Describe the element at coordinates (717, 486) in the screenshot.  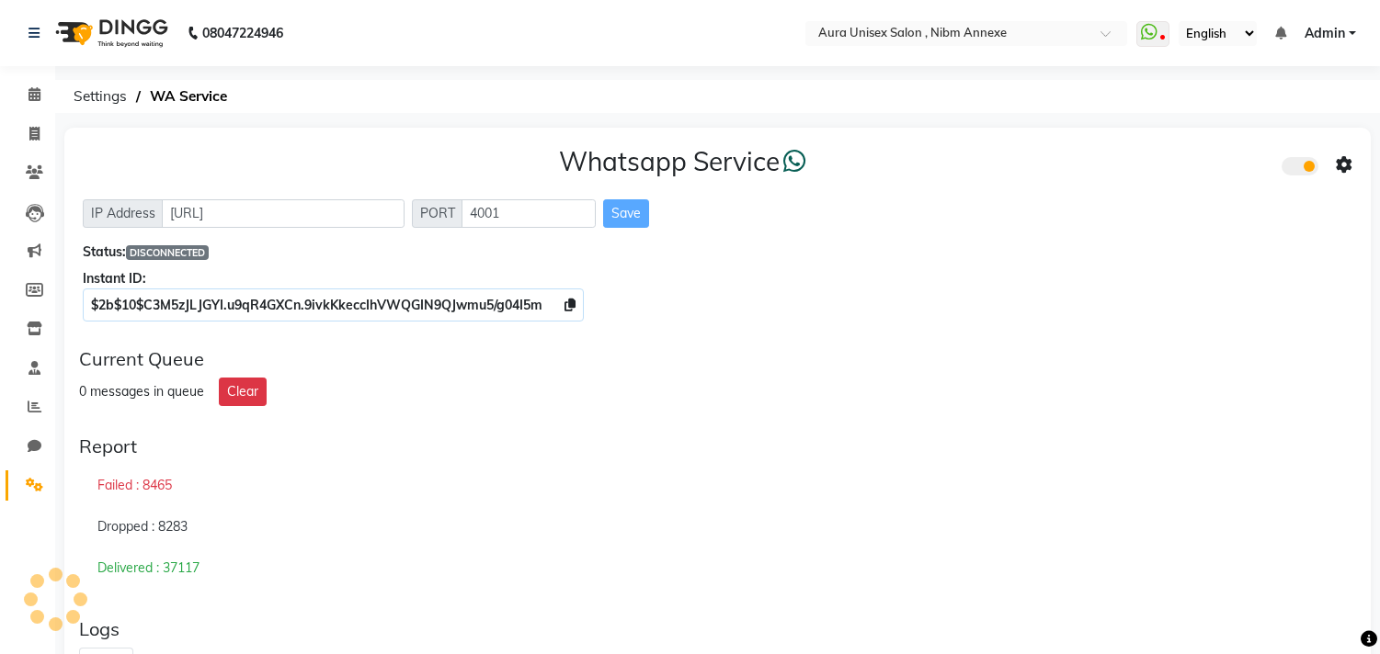
I see `div: Failed : 8465` at that location.